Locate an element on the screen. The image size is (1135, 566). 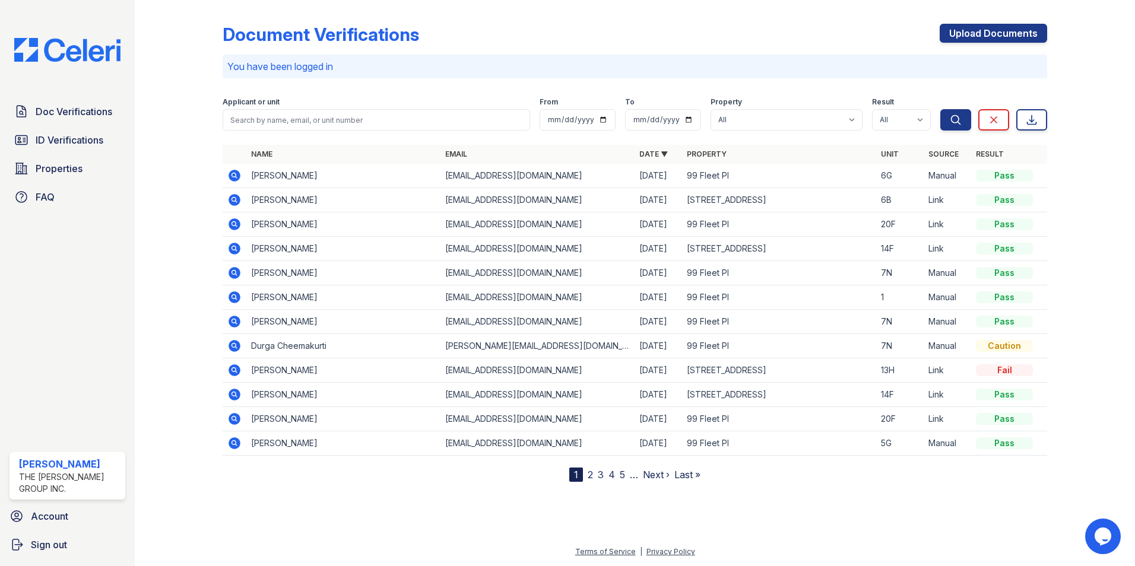
span: FAQ is located at coordinates (45, 197).